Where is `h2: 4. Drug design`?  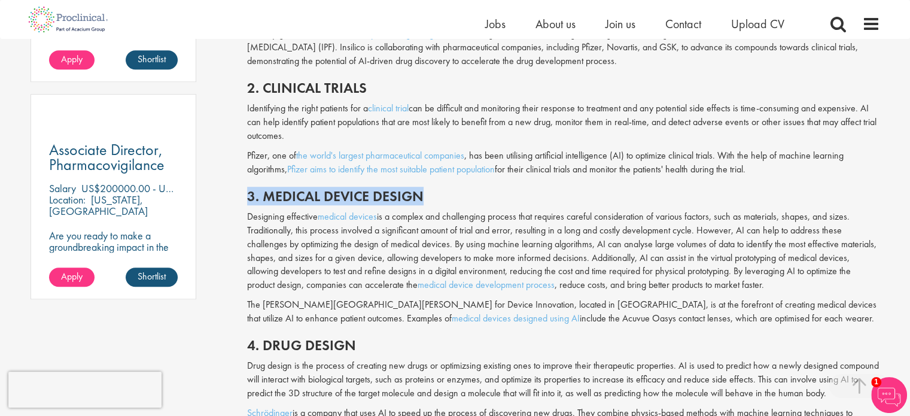
h2: 4. Drug design is located at coordinates (564, 345).